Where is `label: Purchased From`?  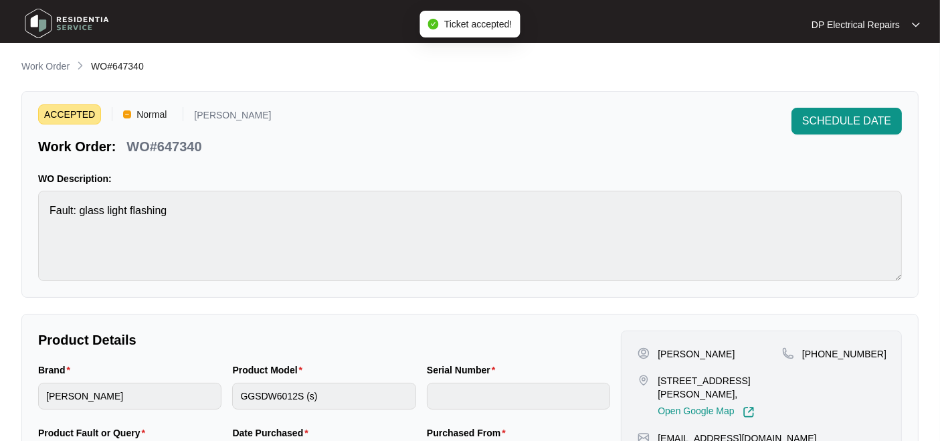 label: Purchased From is located at coordinates (469, 433).